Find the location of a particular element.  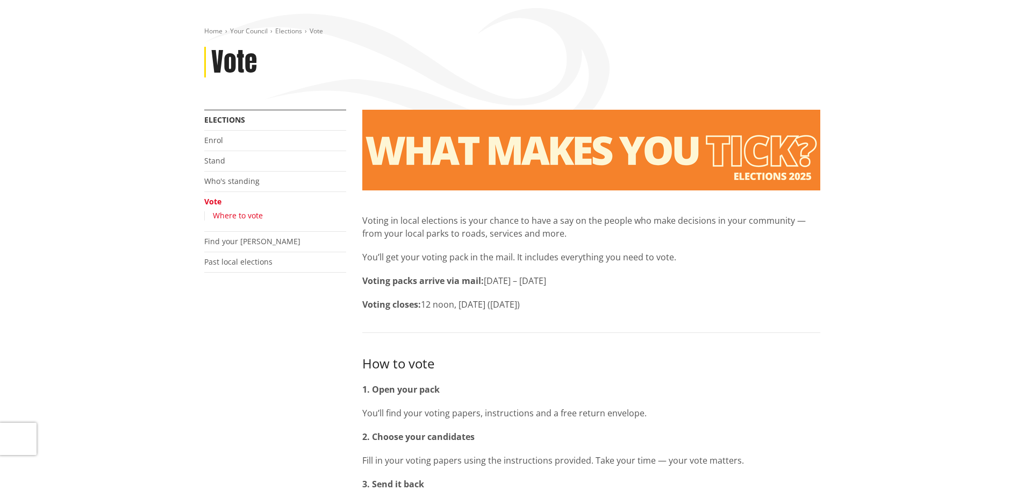

strong: 2. Choose your candidates is located at coordinates (418, 436).